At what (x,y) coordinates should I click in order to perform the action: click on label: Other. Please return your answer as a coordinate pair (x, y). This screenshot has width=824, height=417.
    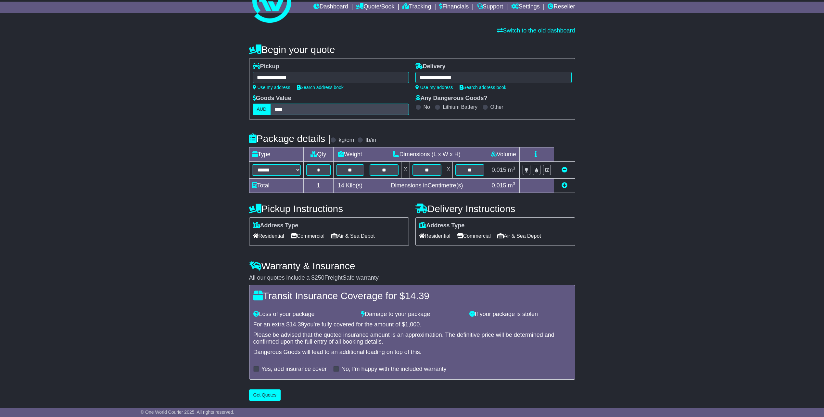
    Looking at the image, I should click on (497, 107).